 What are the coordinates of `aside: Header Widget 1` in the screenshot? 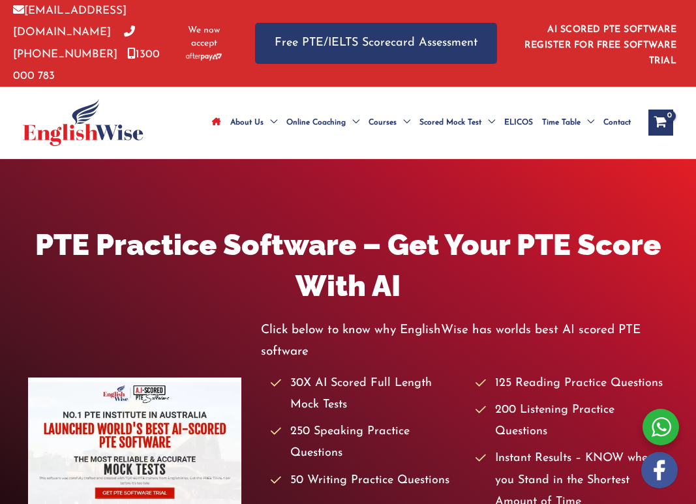 It's located at (603, 43).